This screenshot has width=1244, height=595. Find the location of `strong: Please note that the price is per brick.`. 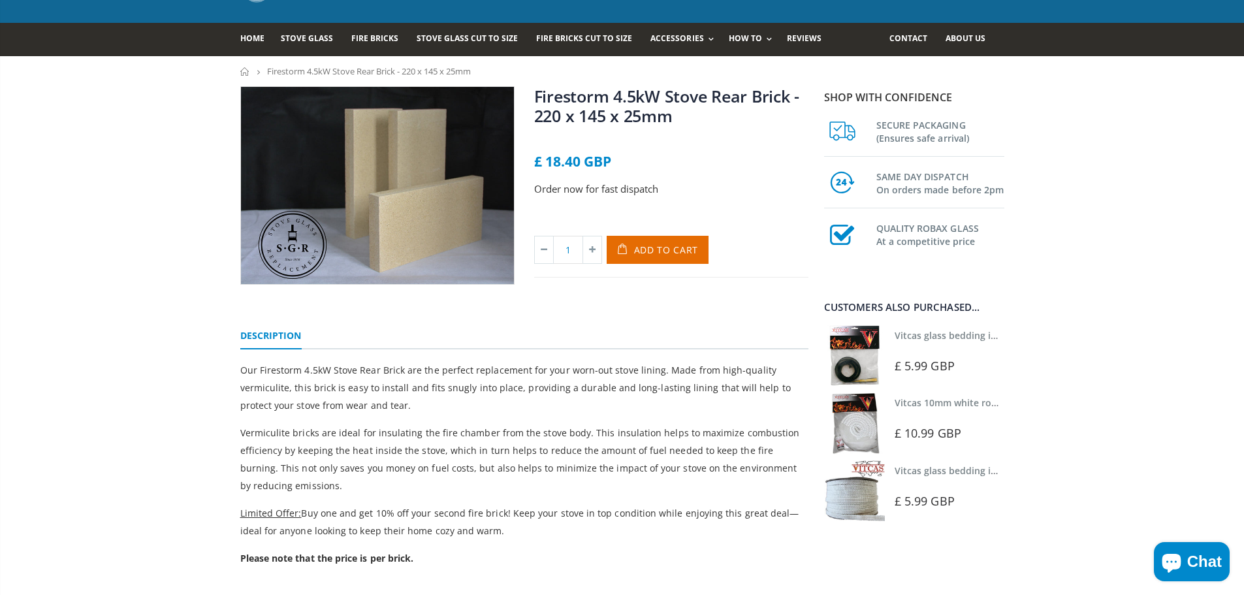

strong: Please note that the price is per brick. is located at coordinates (327, 558).